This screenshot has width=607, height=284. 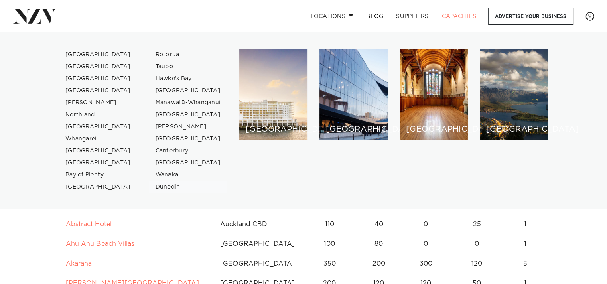 I want to click on a: Manawatū-Whanganui, so click(x=188, y=103).